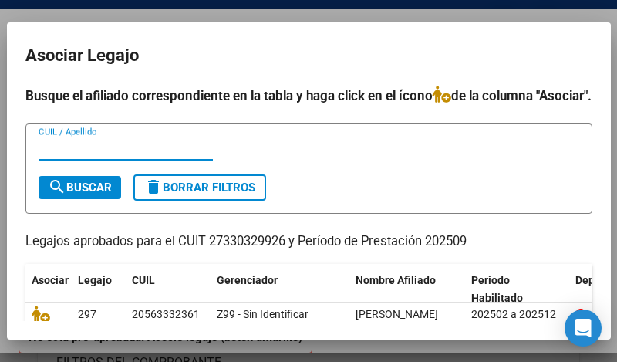 This screenshot has width=617, height=362. Describe the element at coordinates (95, 280) in the screenshot. I see `span: Legajo` at that location.